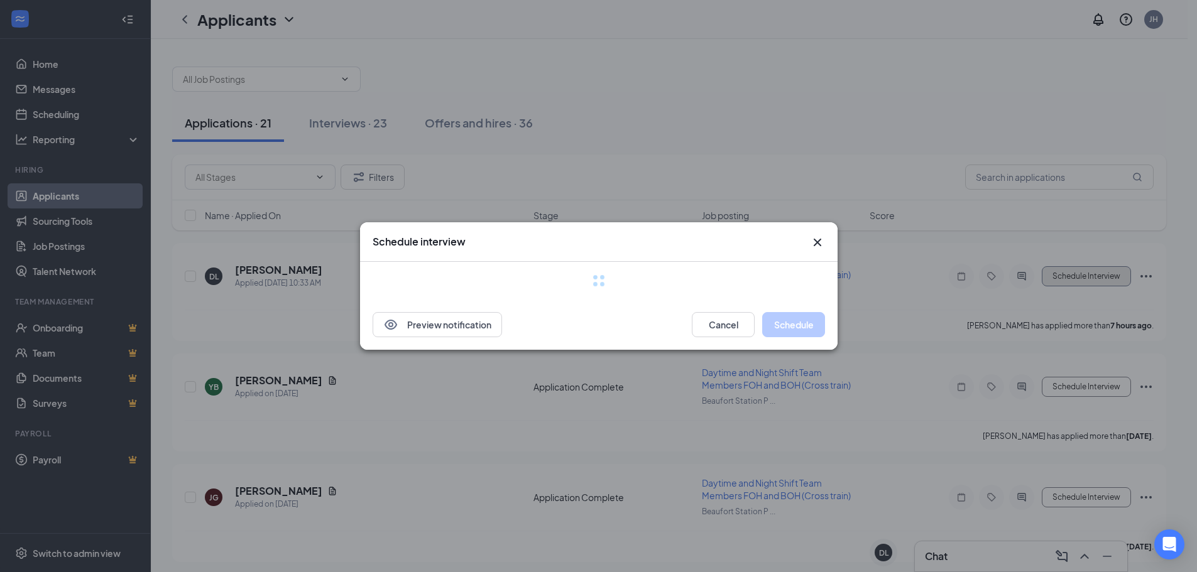 The height and width of the screenshot is (572, 1197). I want to click on button: Cancel, so click(723, 325).